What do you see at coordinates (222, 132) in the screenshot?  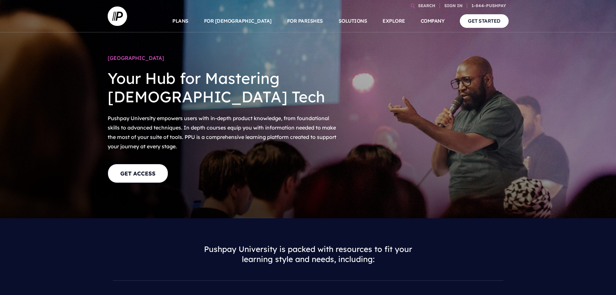 I see `span: Pushpay University empowers users with in-depth product knowledge, from foundational skills to ad...` at bounding box center [222, 132].